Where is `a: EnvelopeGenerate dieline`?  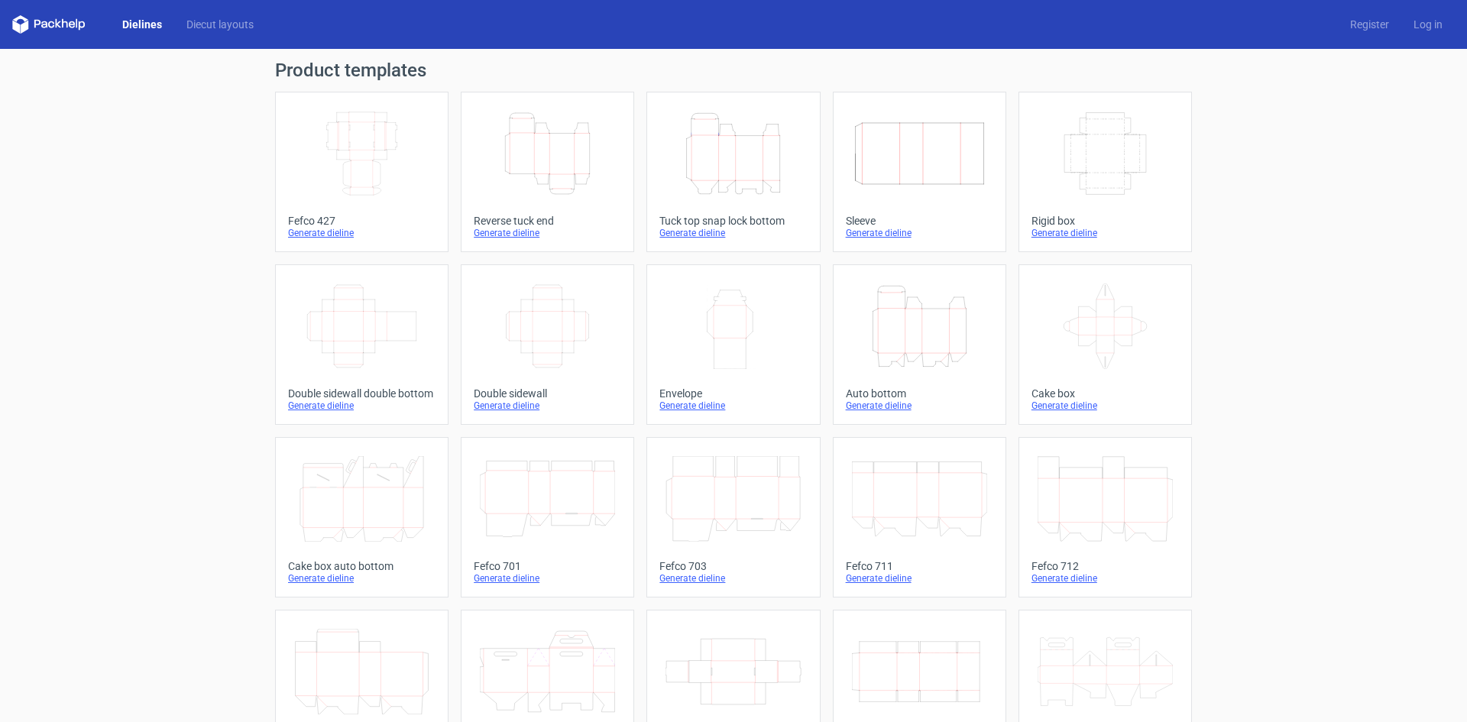
a: EnvelopeGenerate dieline is located at coordinates (733, 345).